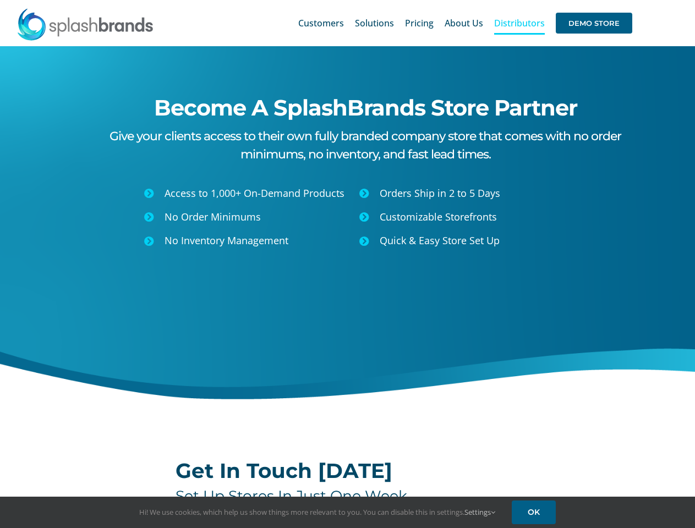 The height and width of the screenshot is (528, 695). What do you see at coordinates (480, 512) in the screenshot?
I see `a: Settings` at bounding box center [480, 512].